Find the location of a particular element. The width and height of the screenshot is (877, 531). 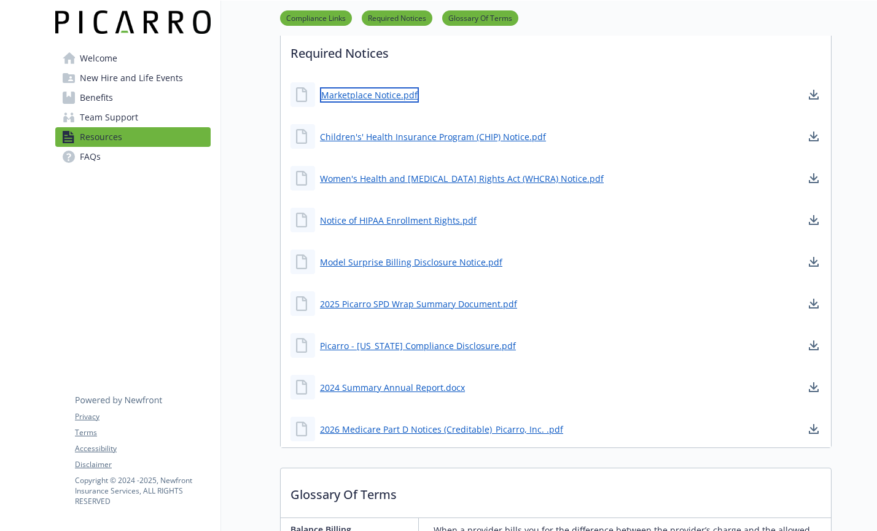

p: Copyright © 2024 - 2025 , Newfront Insurance Services, ALL RIGHTS RESERVED is located at coordinates (143, 490).